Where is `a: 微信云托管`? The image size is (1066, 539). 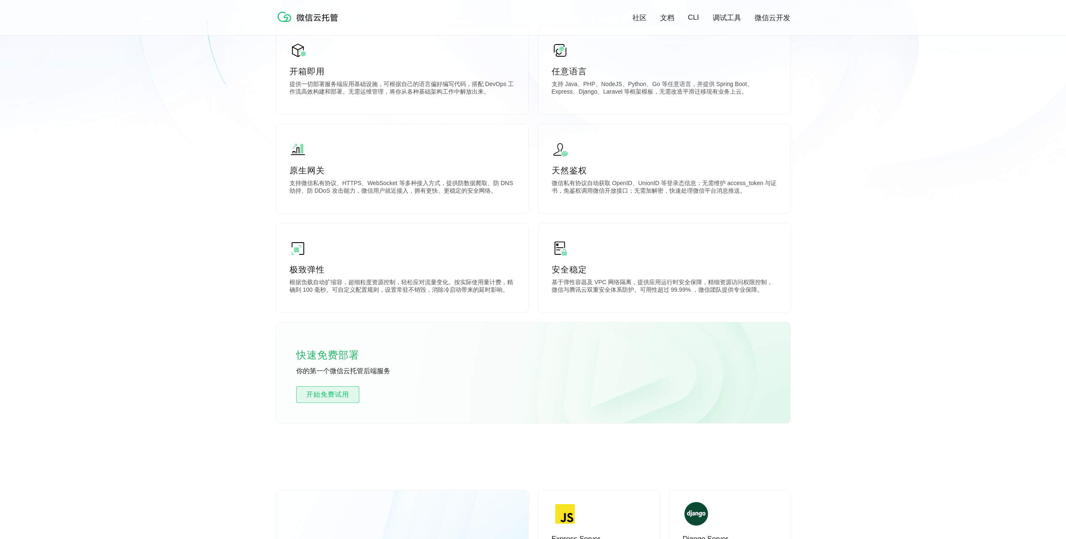 a: 微信云托管 is located at coordinates (310, 23).